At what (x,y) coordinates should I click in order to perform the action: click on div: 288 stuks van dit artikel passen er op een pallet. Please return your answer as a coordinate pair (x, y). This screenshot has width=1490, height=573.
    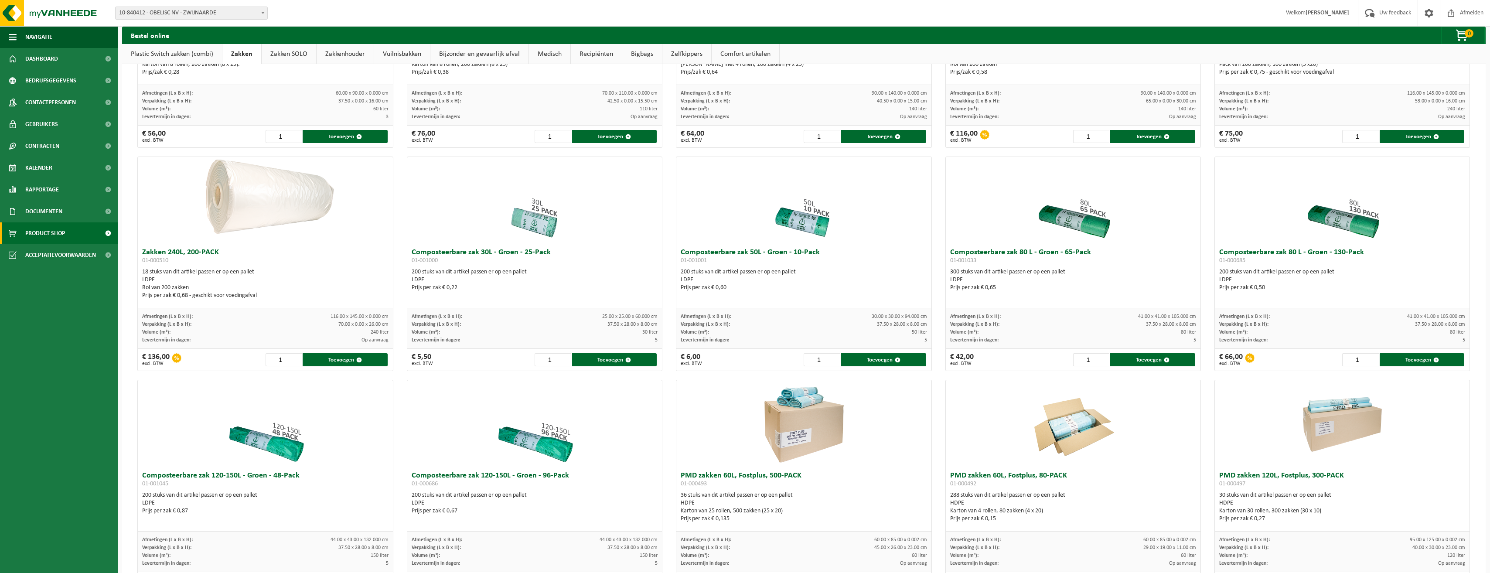
    Looking at the image, I should click on (1073, 507).